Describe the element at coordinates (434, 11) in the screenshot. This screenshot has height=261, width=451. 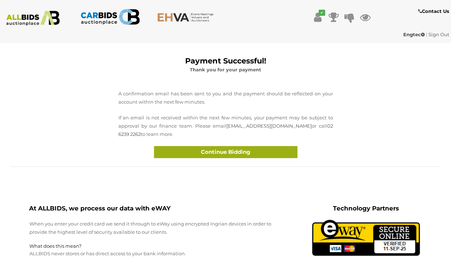
I see `a: Contact Us` at that location.